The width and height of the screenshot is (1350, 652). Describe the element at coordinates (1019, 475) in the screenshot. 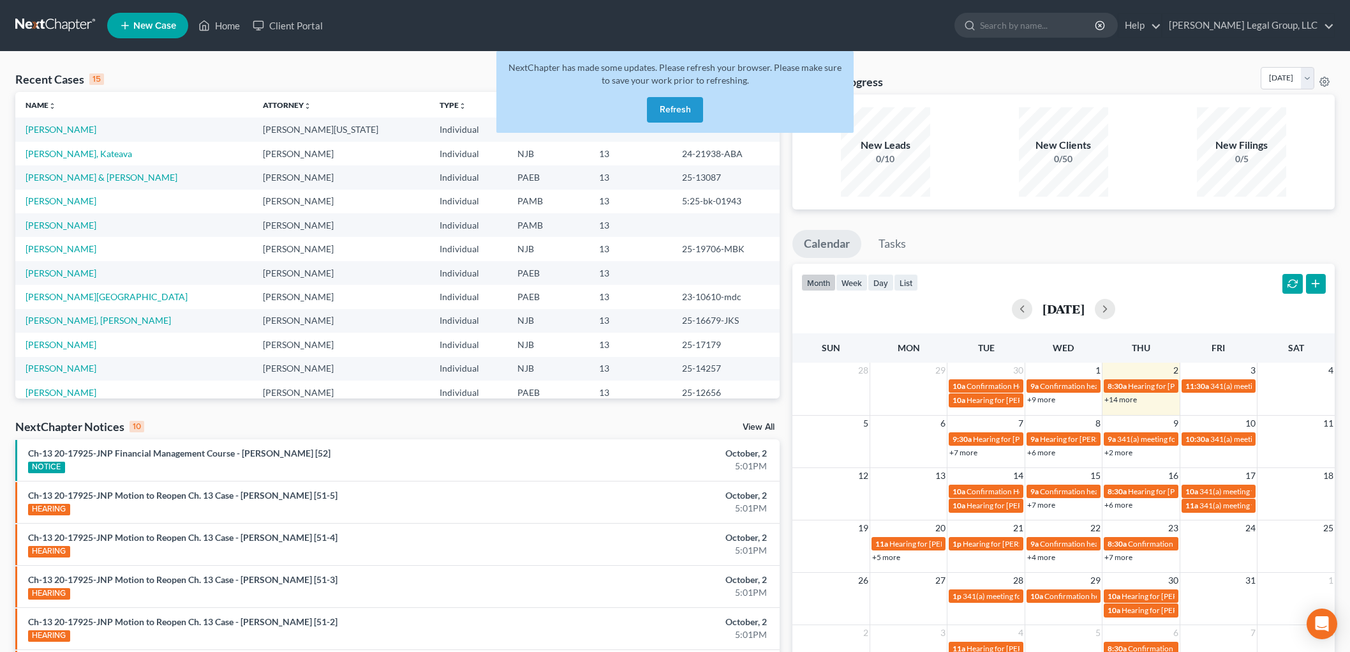

I see `span: 14` at that location.